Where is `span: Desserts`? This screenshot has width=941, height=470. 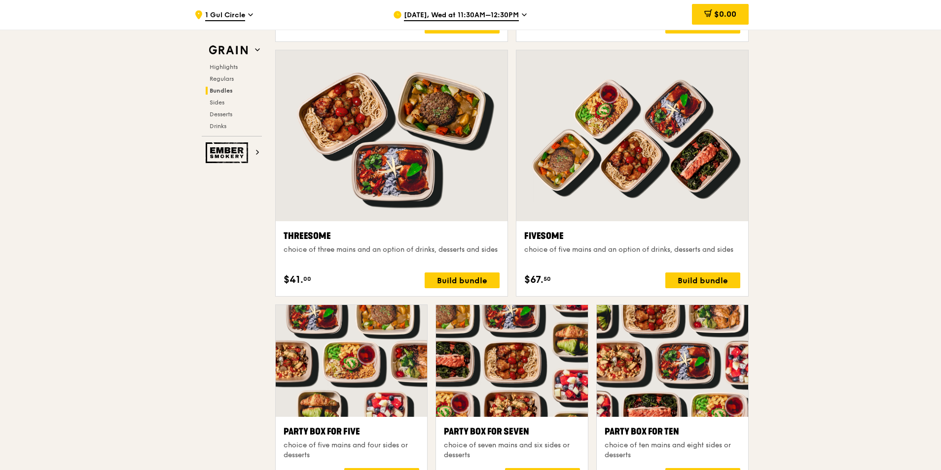
span: Desserts is located at coordinates (221, 114).